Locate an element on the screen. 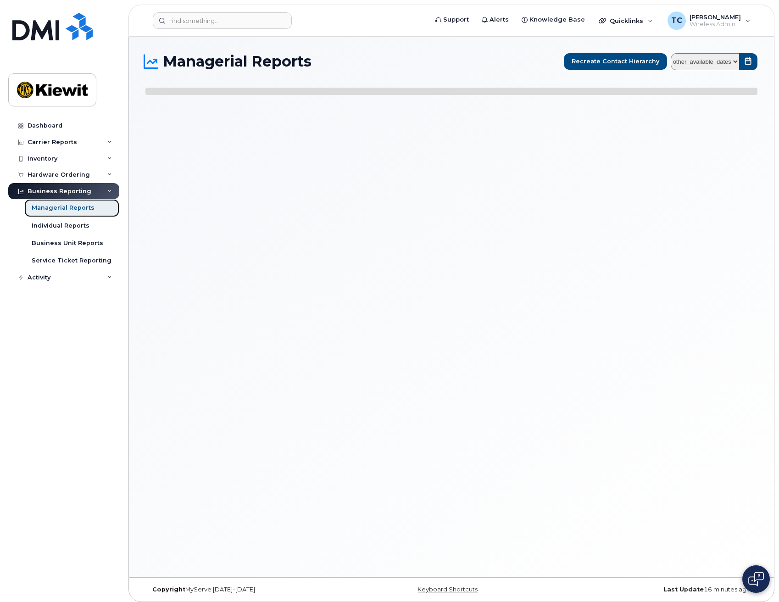  img: Open chat is located at coordinates (756, 579).